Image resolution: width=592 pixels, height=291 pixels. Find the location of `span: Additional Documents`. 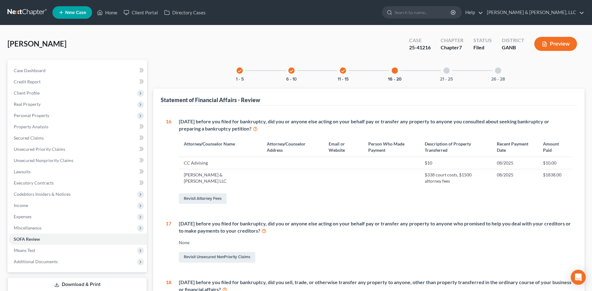

span: Additional Documents is located at coordinates (36, 261).